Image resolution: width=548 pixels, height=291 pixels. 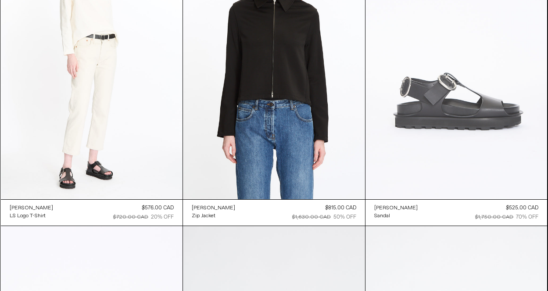 What do you see at coordinates (204, 216) in the screenshot?
I see `div: Zip Jacket` at bounding box center [204, 216].